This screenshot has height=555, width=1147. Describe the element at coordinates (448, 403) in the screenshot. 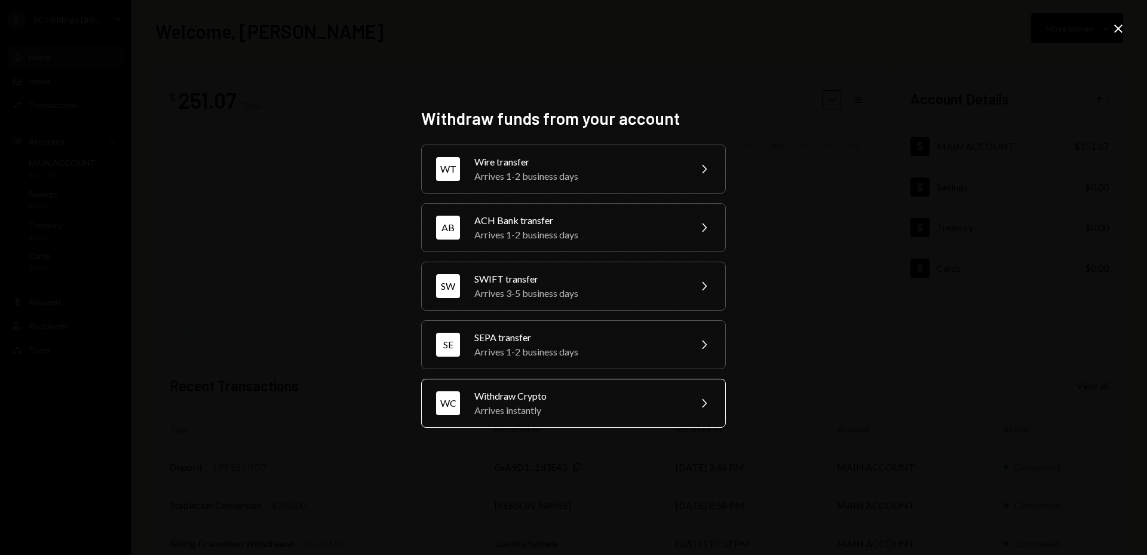

I see `div: WC` at that location.